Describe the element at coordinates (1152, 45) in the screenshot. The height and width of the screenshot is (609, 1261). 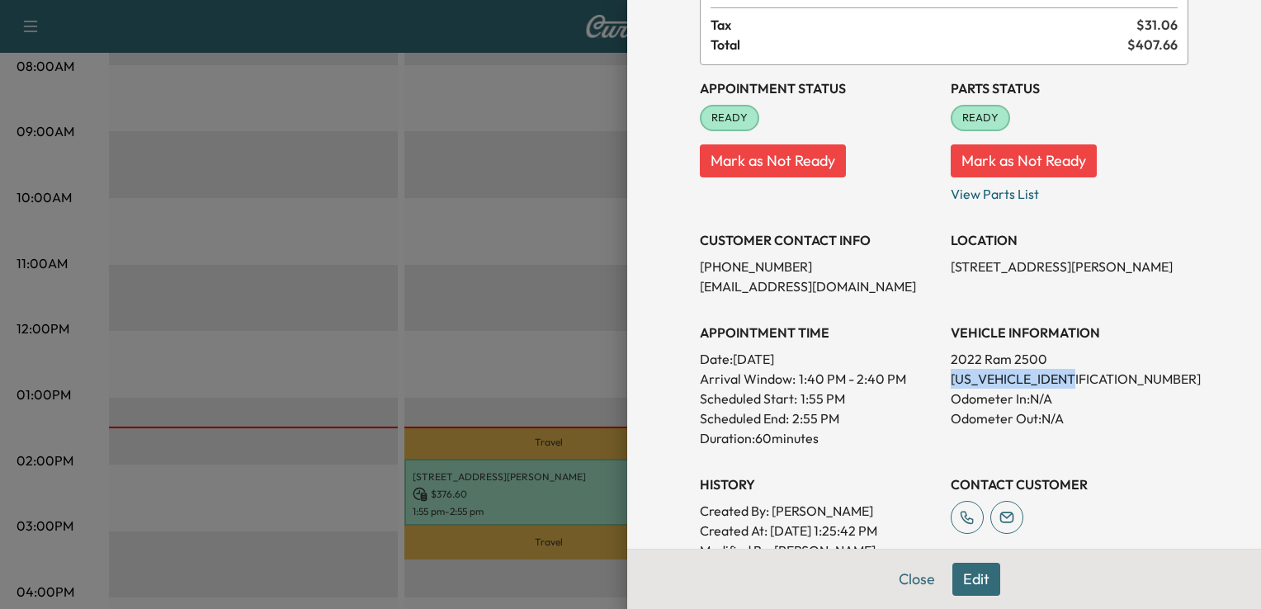
I see `span: $ 407.66` at that location.